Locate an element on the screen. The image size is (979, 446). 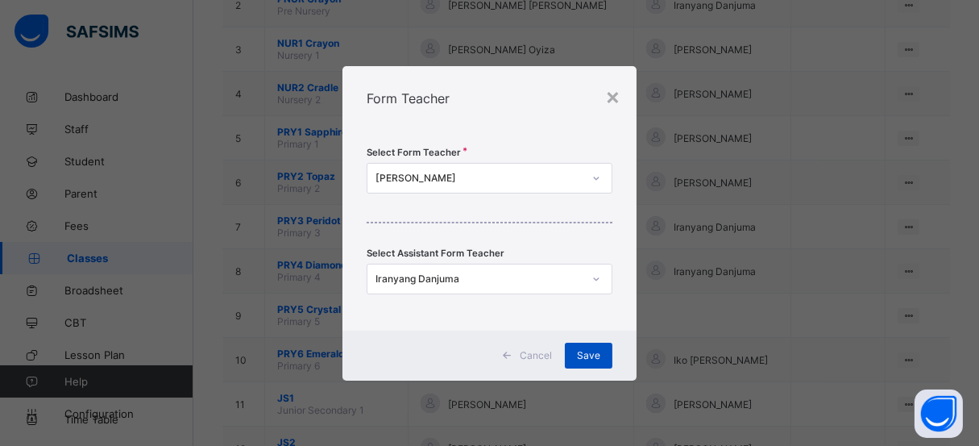
span: Cancel is located at coordinates (536, 355).